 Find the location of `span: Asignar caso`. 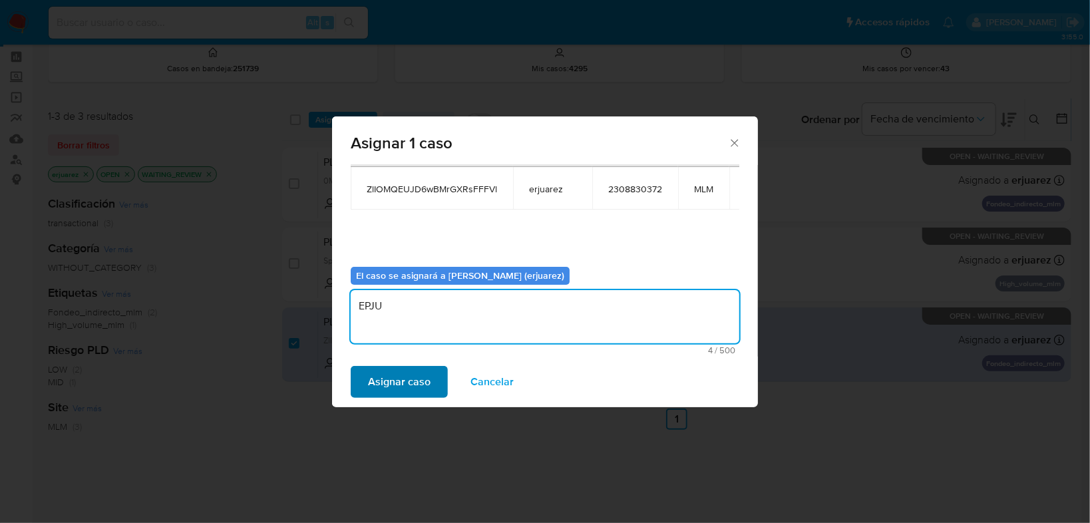

span: Asignar caso is located at coordinates (399, 382).